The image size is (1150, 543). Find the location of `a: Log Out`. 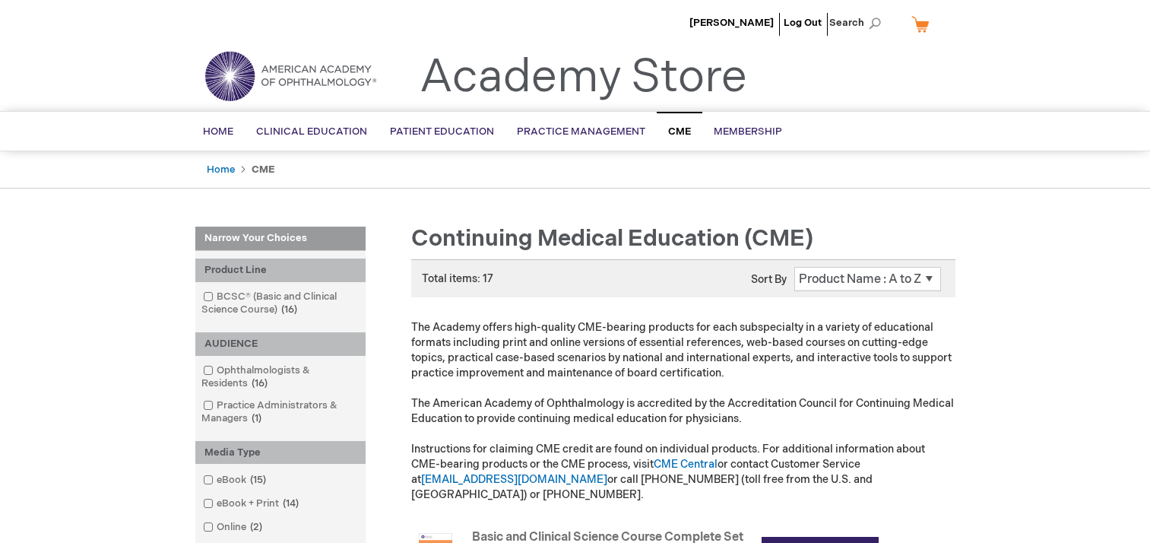

a: Log Out is located at coordinates (802, 23).